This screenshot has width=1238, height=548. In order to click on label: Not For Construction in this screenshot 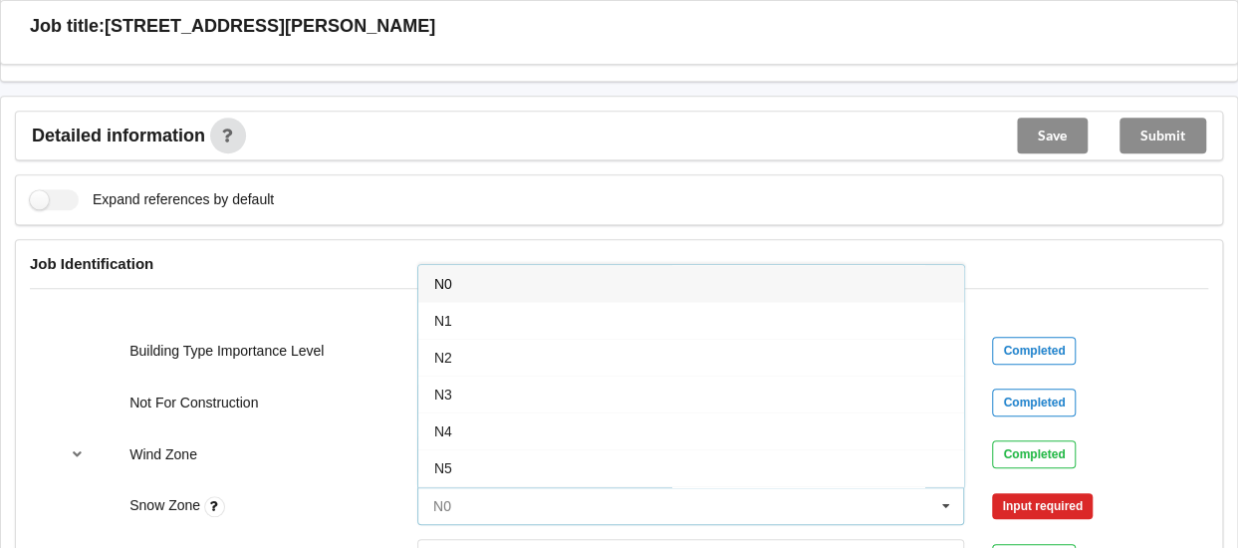, I will do `click(193, 403)`.